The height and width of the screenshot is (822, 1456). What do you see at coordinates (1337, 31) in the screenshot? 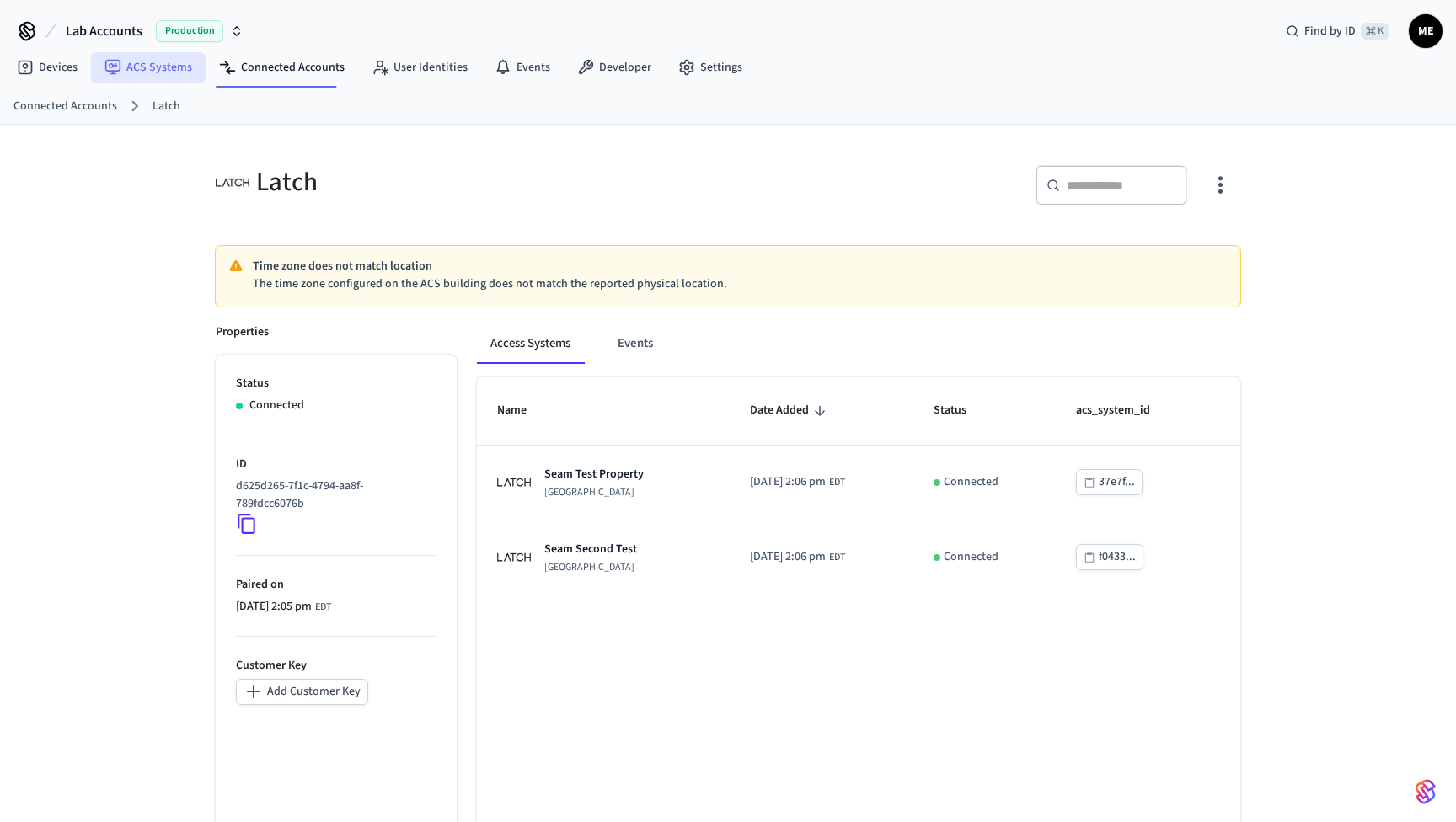
I see `div: Find by ID⌘ K` at bounding box center [1337, 31].